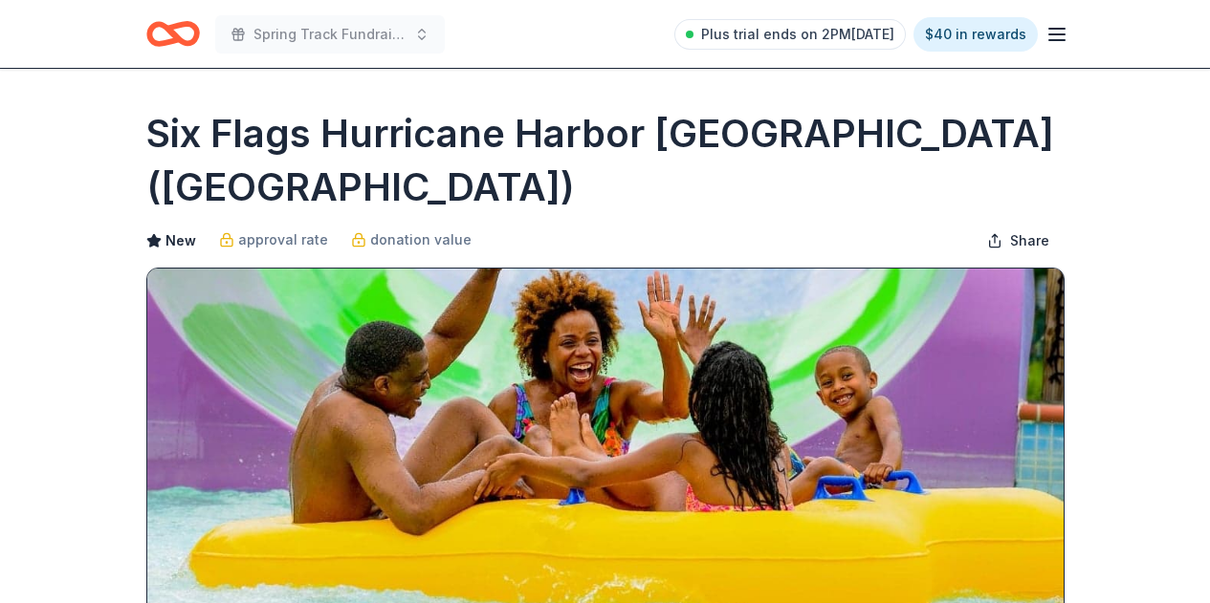 Image resolution: width=1210 pixels, height=603 pixels. I want to click on a: $40 in rewards, so click(975, 34).